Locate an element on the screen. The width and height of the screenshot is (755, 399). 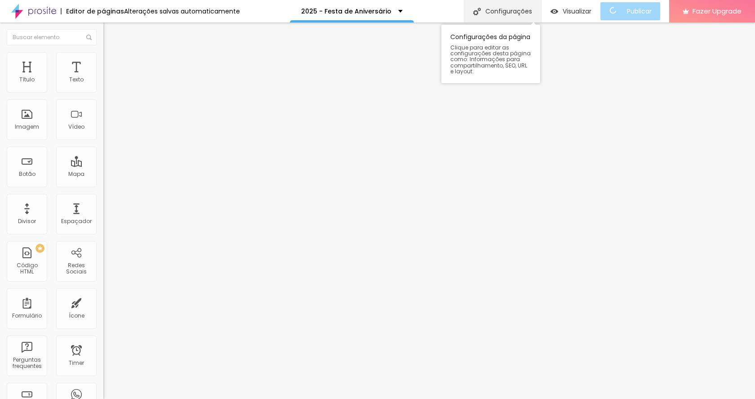
div: Ícone is located at coordinates (76, 316).